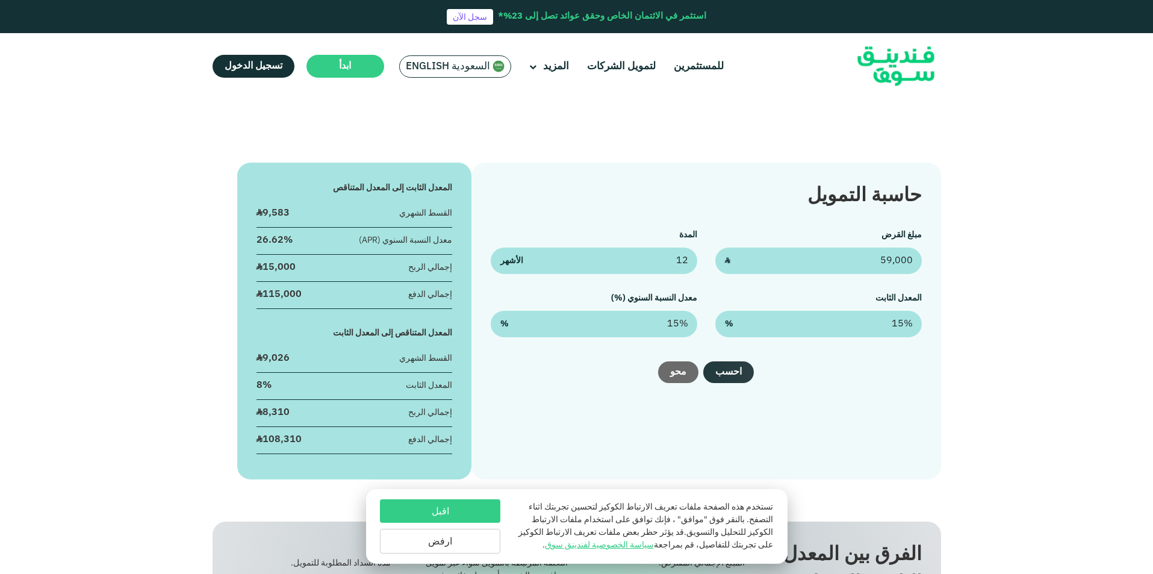  Describe the element at coordinates (665, 563) in the screenshot. I see `div: المبلغ الإجمالي المقترض.` at that location.